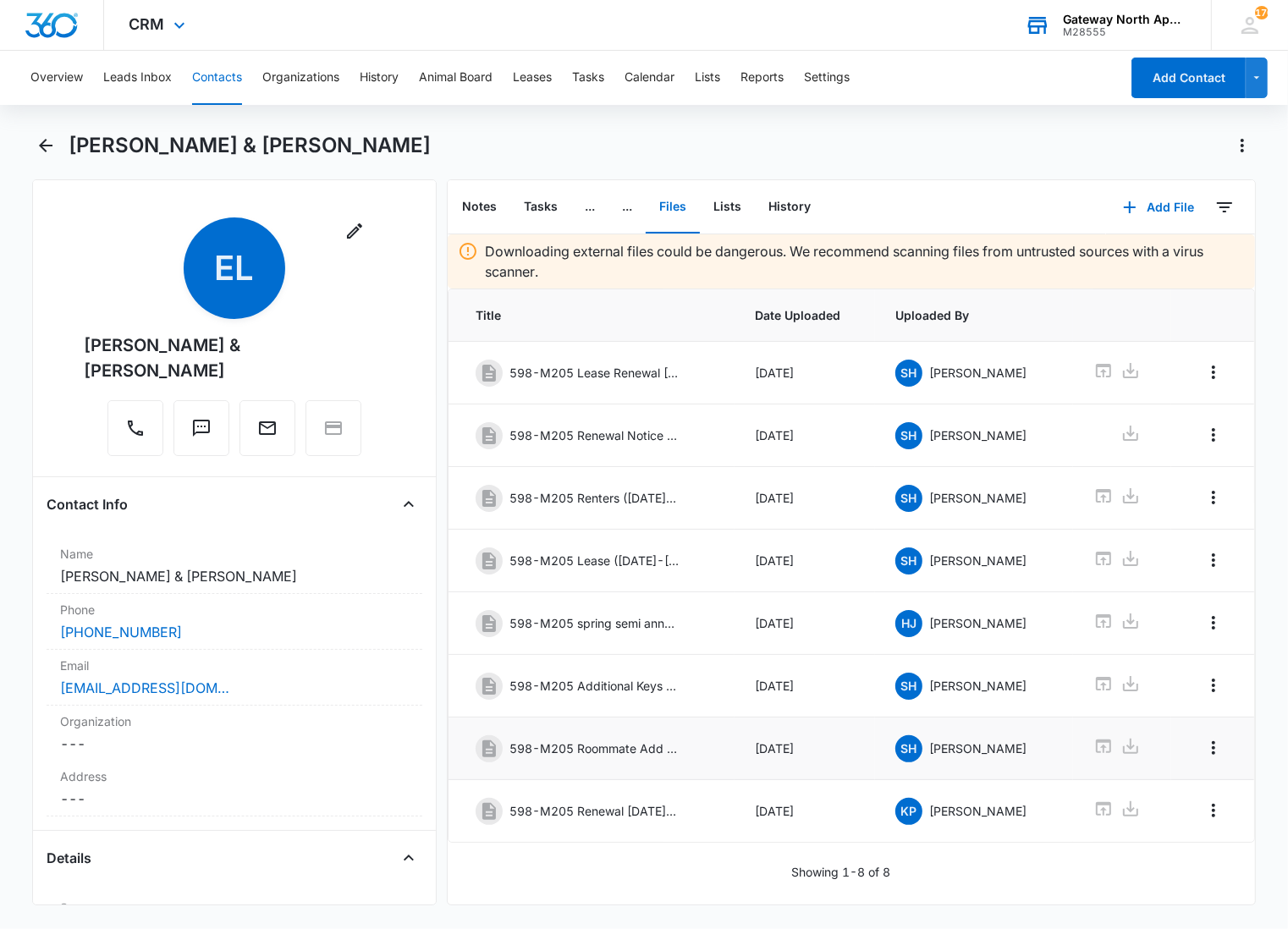  I want to click on button: Email, so click(267, 428).